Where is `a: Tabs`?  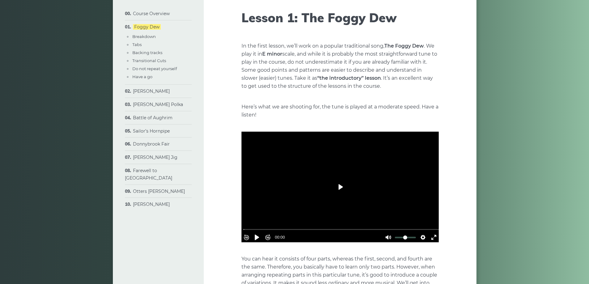
a: Tabs is located at coordinates (137, 45).